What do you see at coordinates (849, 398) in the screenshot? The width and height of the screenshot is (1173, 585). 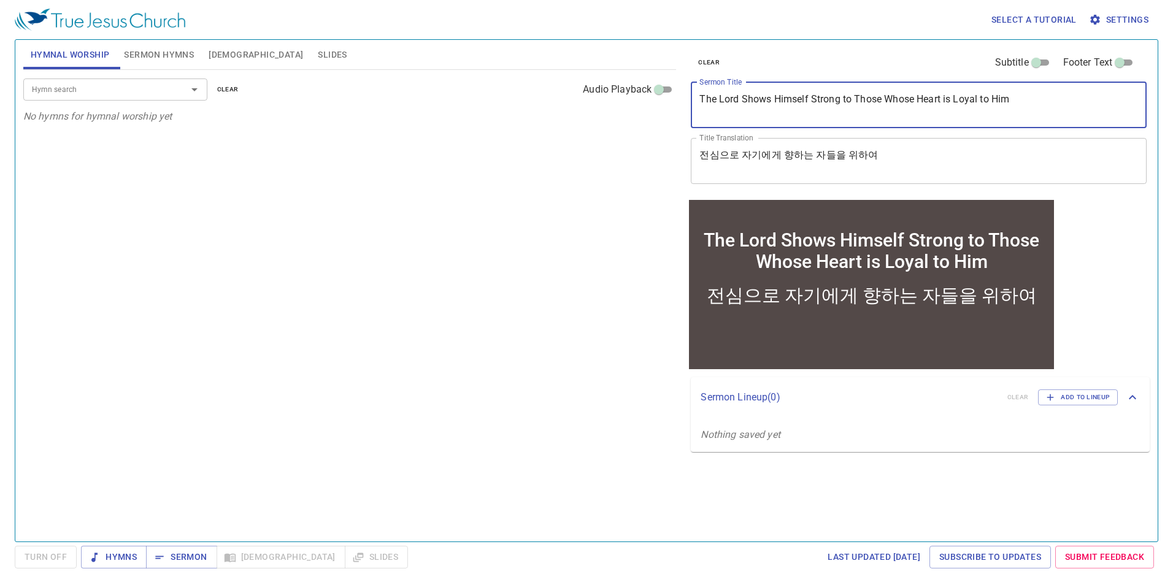 I see `p: Sermon Lineup ( 0 )` at bounding box center [849, 398].